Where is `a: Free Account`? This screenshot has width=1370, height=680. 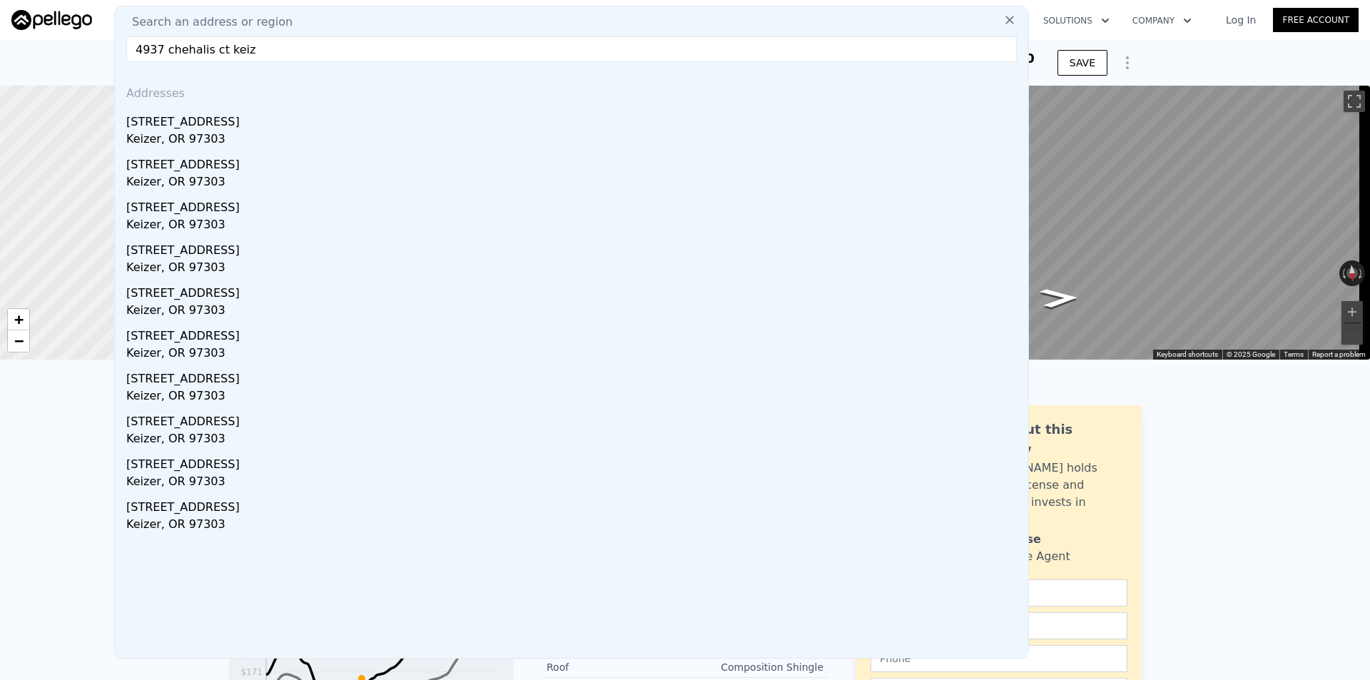 a: Free Account is located at coordinates (1316, 20).